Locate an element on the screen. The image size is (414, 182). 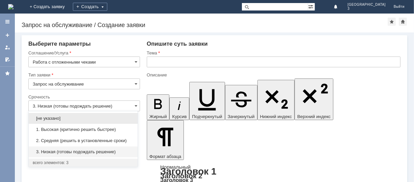
button: Нижний индекс is located at coordinates (276, 100).